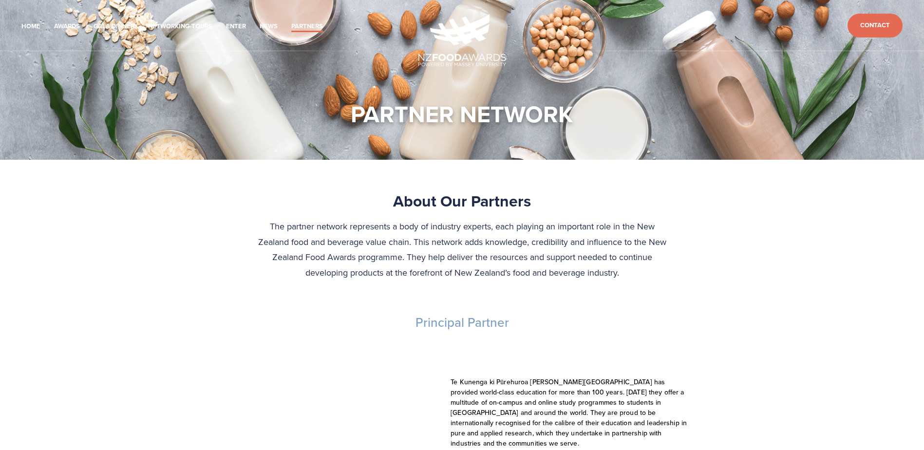 The image size is (924, 450). Describe the element at coordinates (307, 26) in the screenshot. I see `a: Partners` at that location.